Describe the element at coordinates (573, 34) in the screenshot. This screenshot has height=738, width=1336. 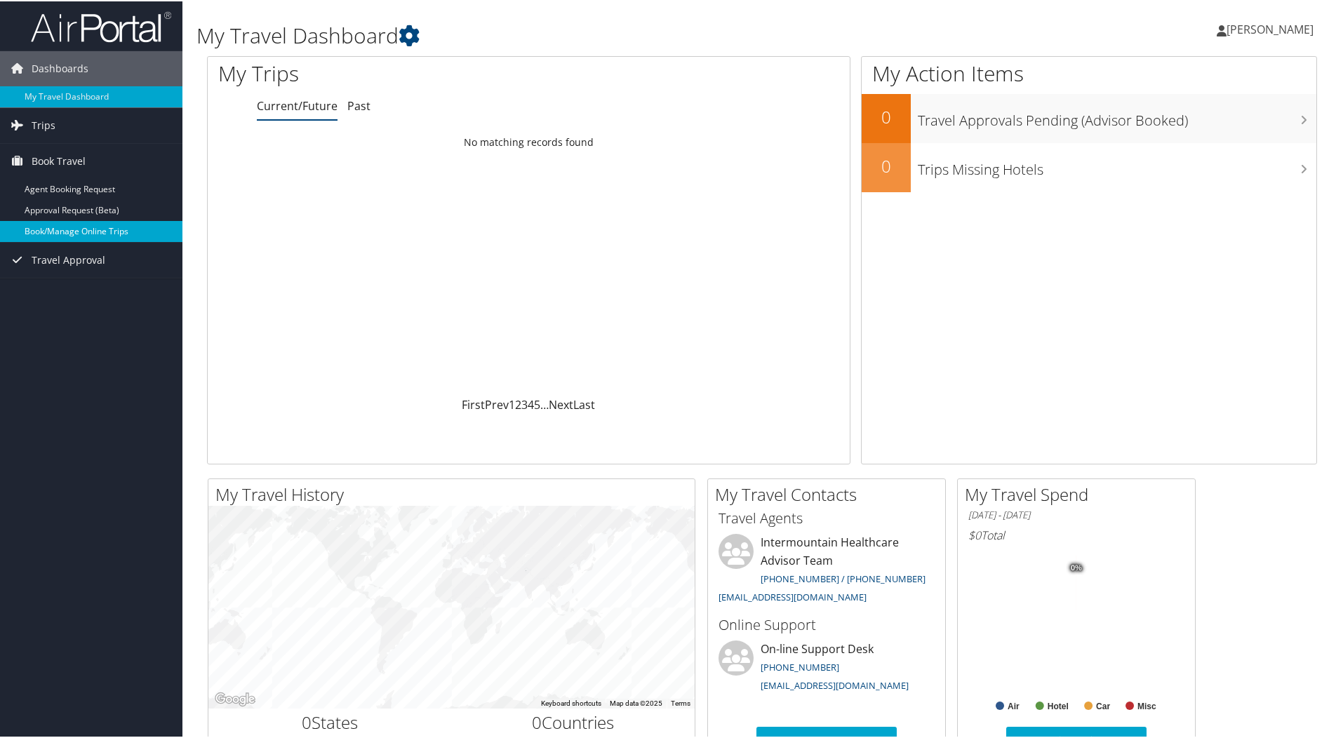
I see `h1: My Travel Dashboard` at that location.